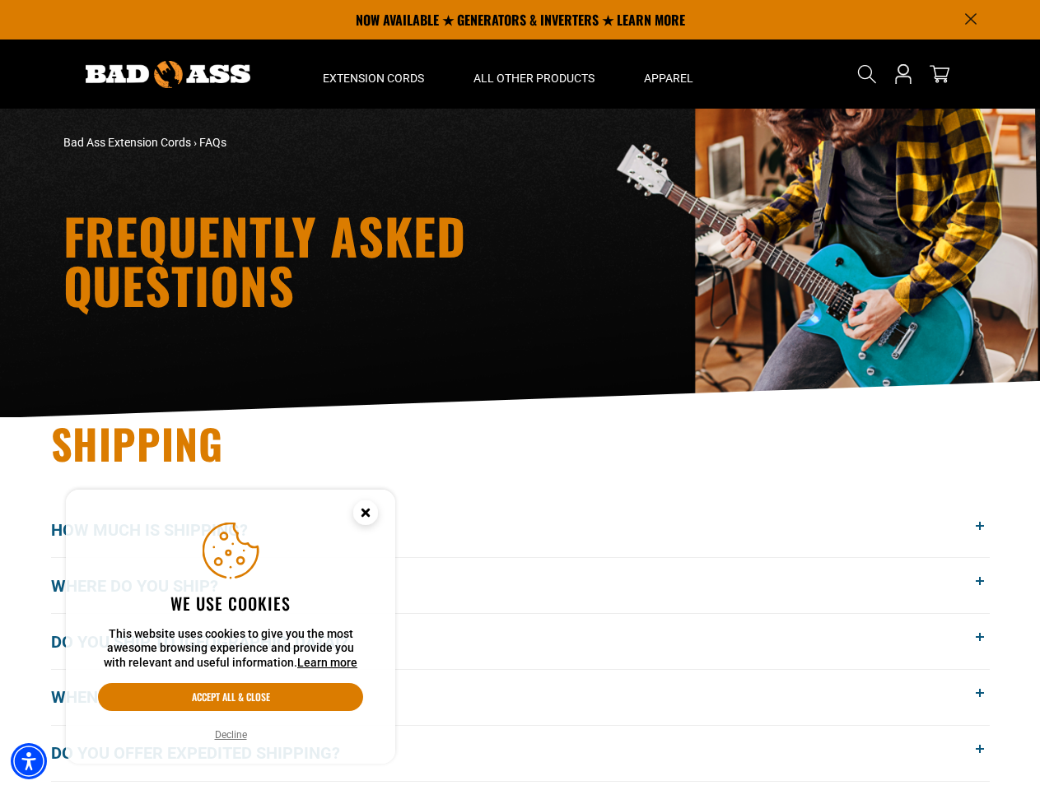  Describe the element at coordinates (364, 260) in the screenshot. I see `h1: Frequently Asked Questions` at that location.